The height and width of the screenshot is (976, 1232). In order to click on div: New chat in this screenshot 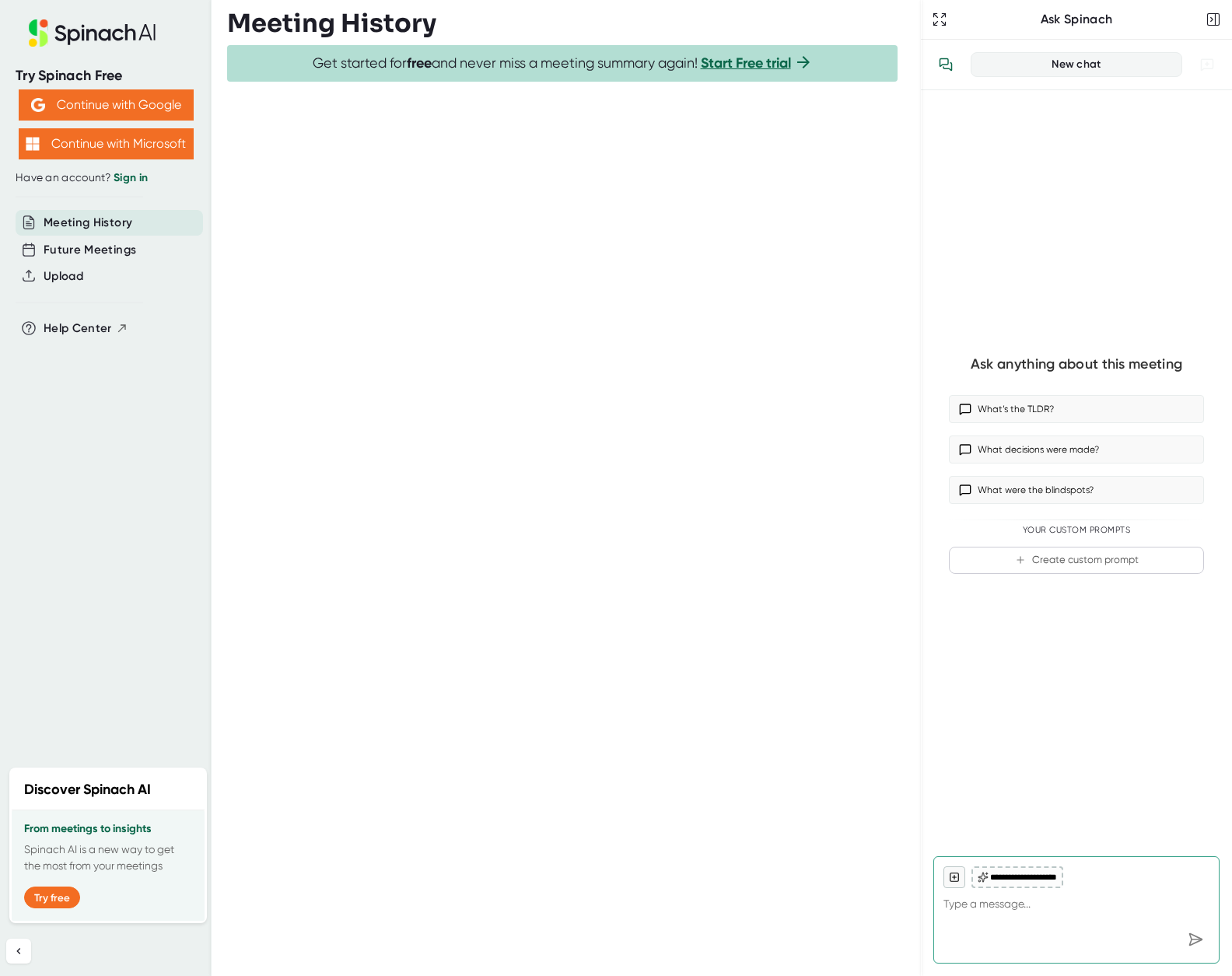, I will do `click(1077, 65)`.